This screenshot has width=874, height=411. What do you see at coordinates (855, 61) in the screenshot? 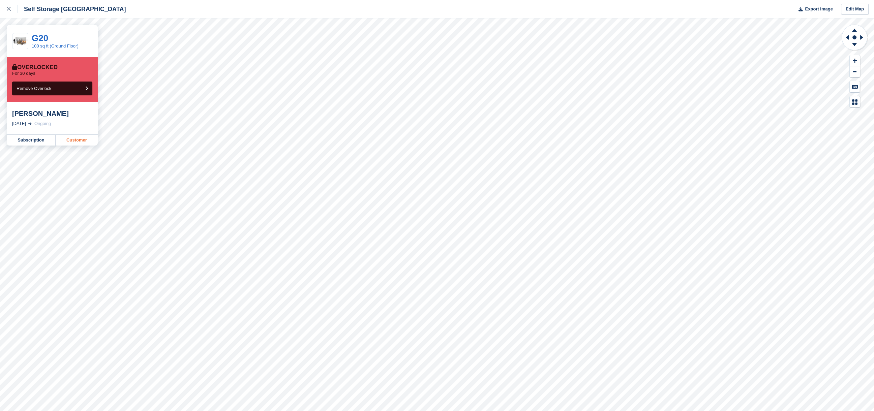
I see `button: Zoom In` at bounding box center [855, 61].